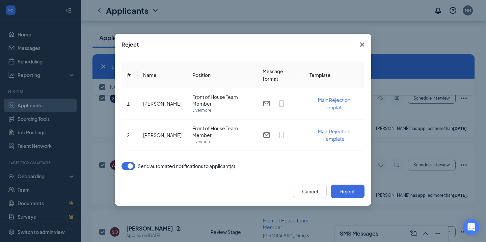 This screenshot has width=486, height=242. Describe the element at coordinates (471, 227) in the screenshot. I see `div: Open Intercom Messenger` at that location.